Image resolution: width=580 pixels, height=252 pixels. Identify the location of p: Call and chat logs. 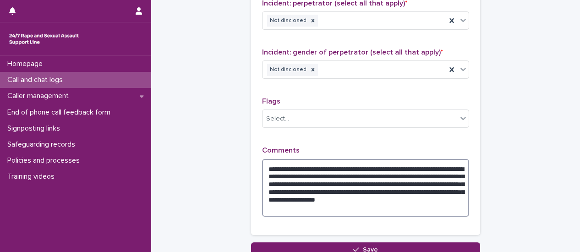
(37, 80).